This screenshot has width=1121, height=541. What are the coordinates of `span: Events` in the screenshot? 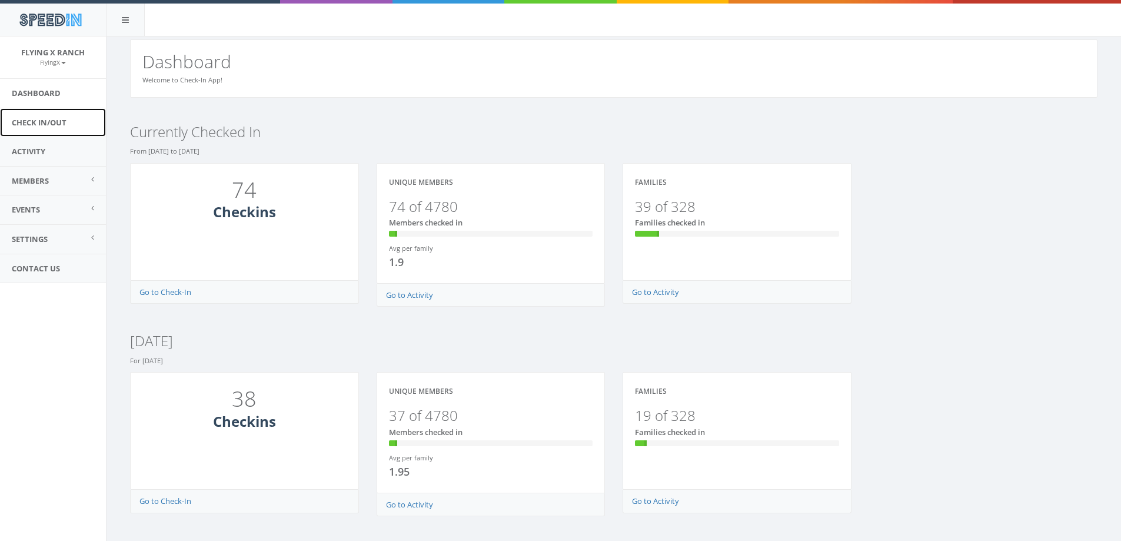 It's located at (26, 209).